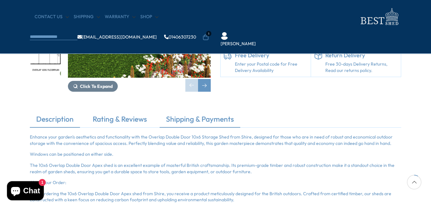 This screenshot has height=207, width=431. I want to click on inbox-online-store-chat: Shopify online store chat, so click(25, 191).